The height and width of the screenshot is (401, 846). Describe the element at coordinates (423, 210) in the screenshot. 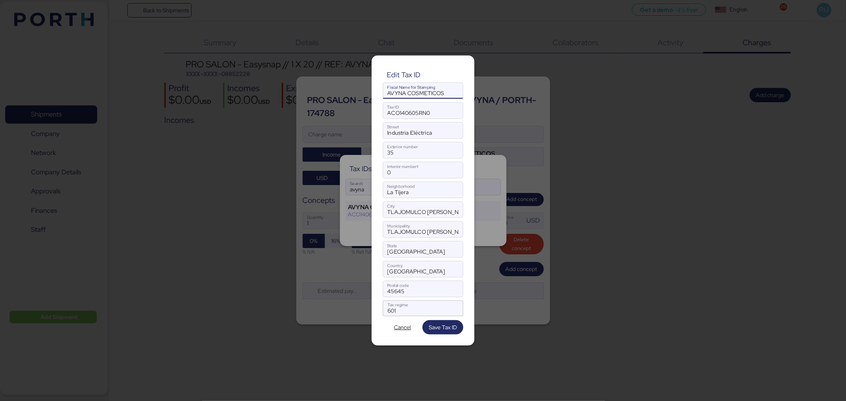

I see `input: City` at that location.